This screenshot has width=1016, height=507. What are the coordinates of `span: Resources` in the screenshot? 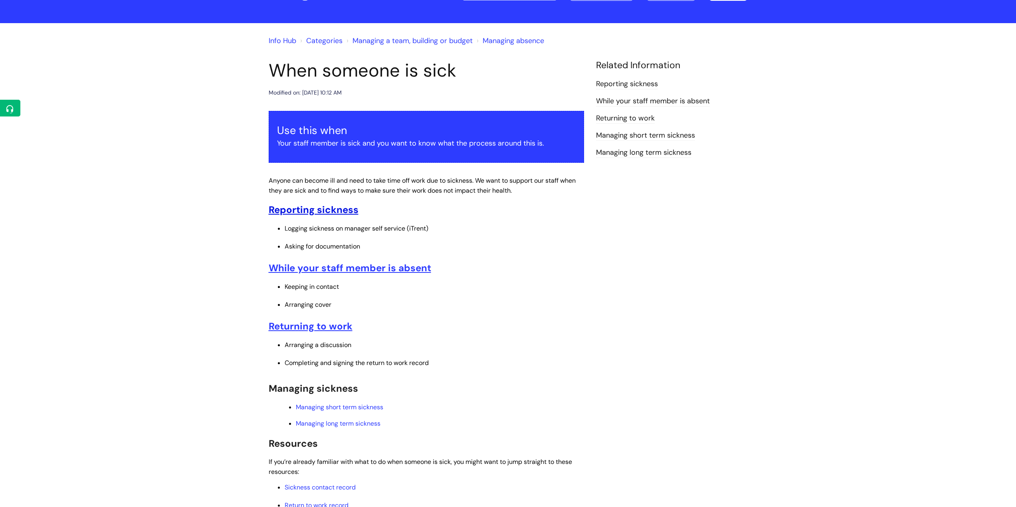 It's located at (293, 443).